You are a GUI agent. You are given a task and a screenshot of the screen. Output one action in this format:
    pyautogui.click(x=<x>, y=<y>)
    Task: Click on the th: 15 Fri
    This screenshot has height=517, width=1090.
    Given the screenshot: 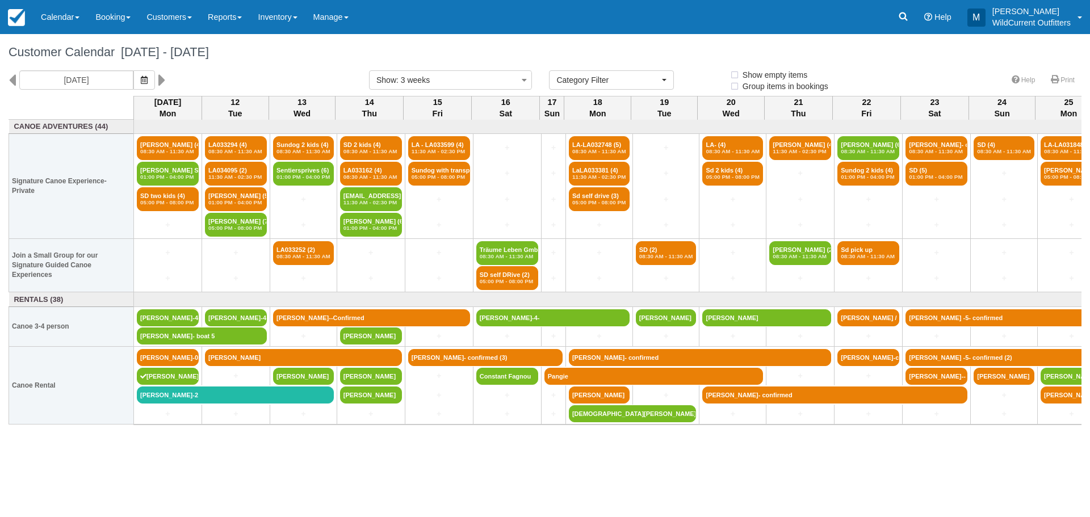 What is the action you would take?
    pyautogui.click(x=438, y=108)
    